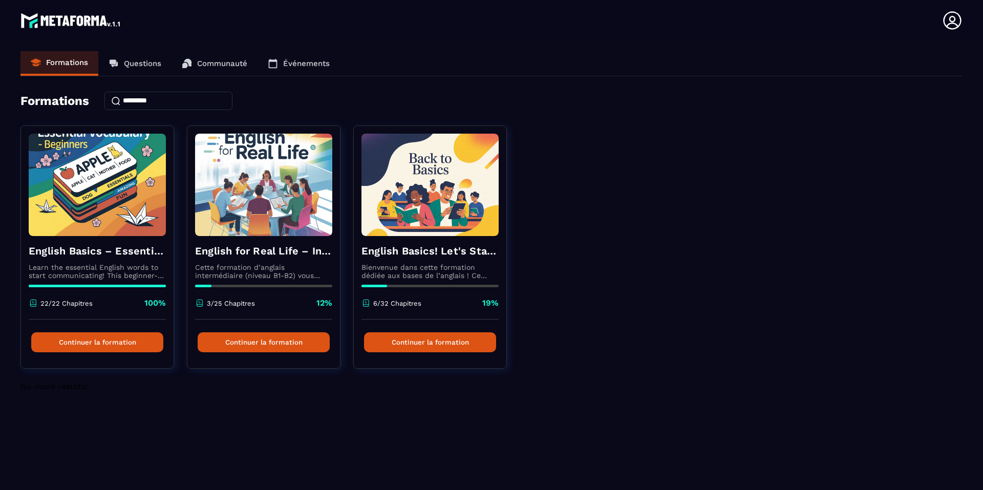 This screenshot has width=983, height=490. I want to click on p: 19%, so click(490, 303).